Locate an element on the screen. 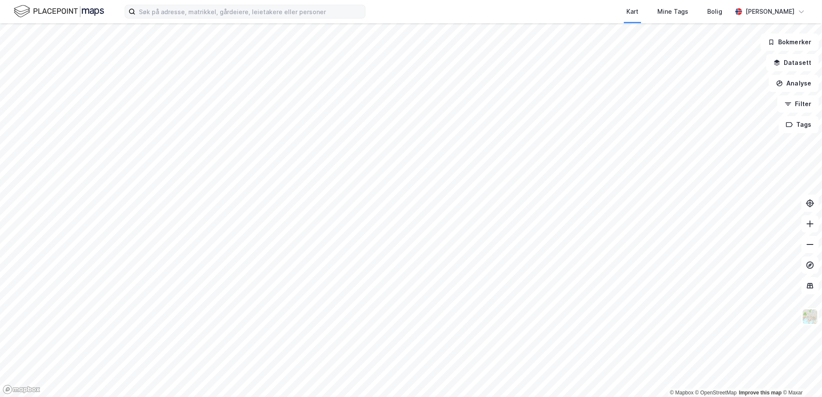  div: Mine Tags is located at coordinates (673, 12).